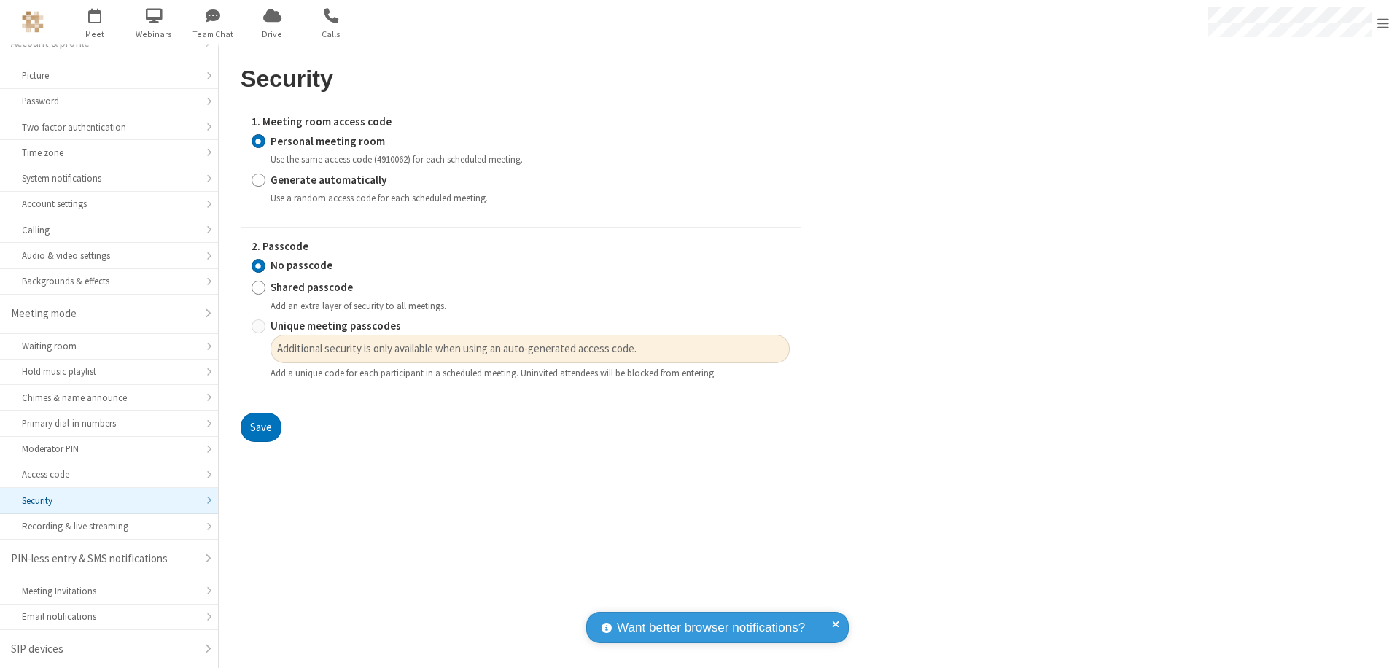 This screenshot has width=1400, height=668. Describe the element at coordinates (109, 178) in the screenshot. I see `div: System notifications` at that location.